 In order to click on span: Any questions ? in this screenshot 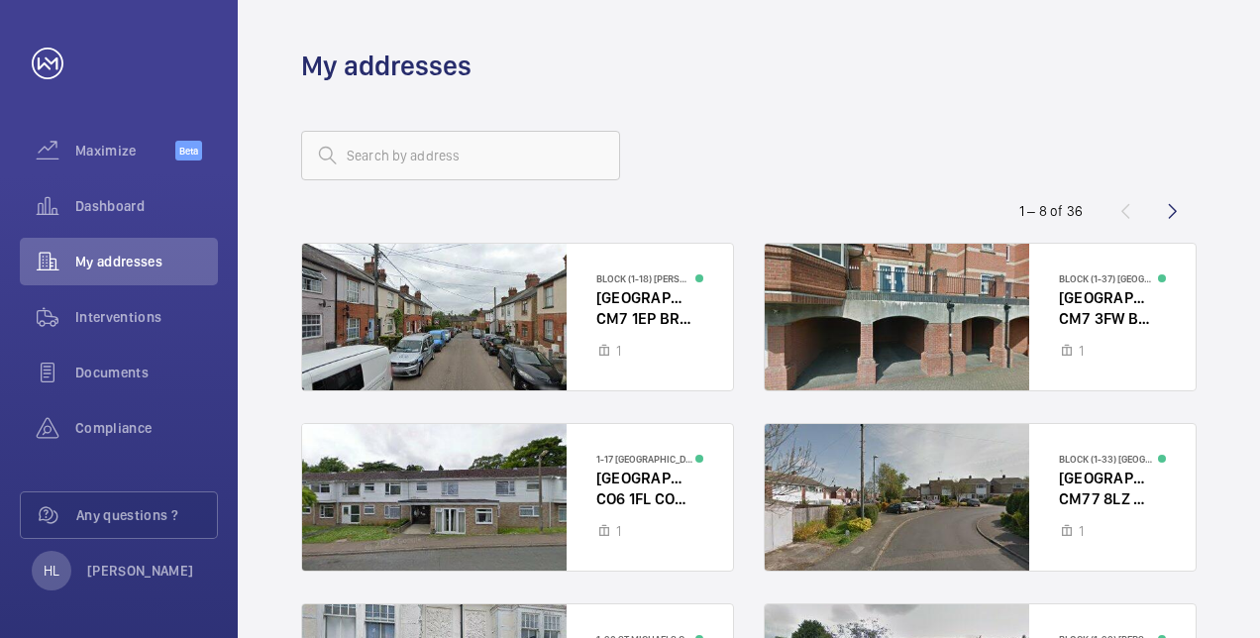, I will do `click(147, 515)`.